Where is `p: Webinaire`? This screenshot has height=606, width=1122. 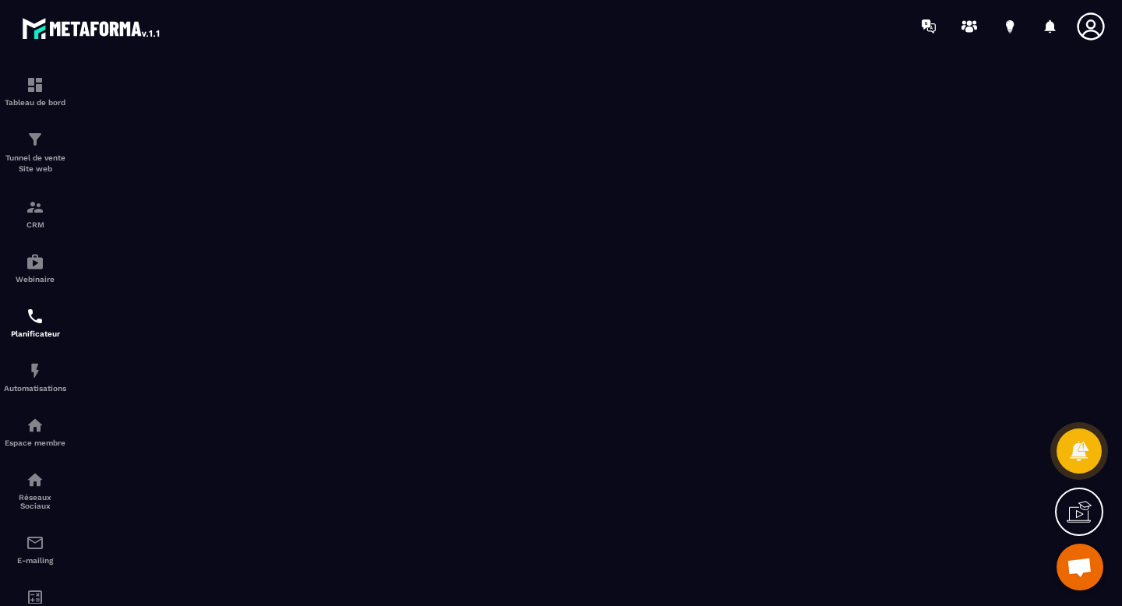 p: Webinaire is located at coordinates (35, 279).